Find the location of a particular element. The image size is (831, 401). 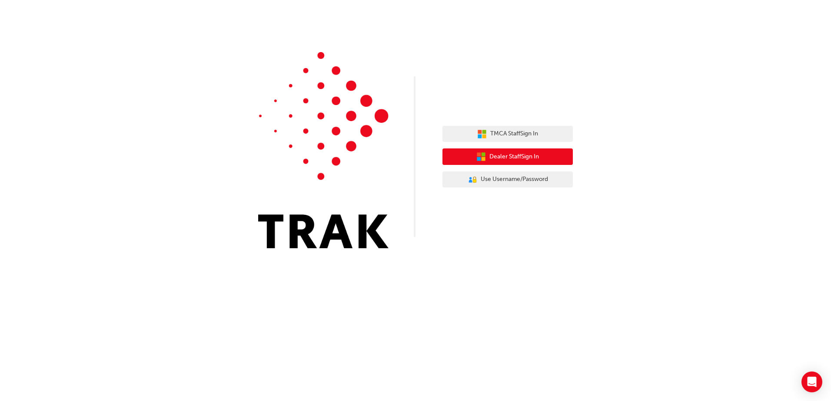

span: Dealer Staff Sign In is located at coordinates (514, 157).